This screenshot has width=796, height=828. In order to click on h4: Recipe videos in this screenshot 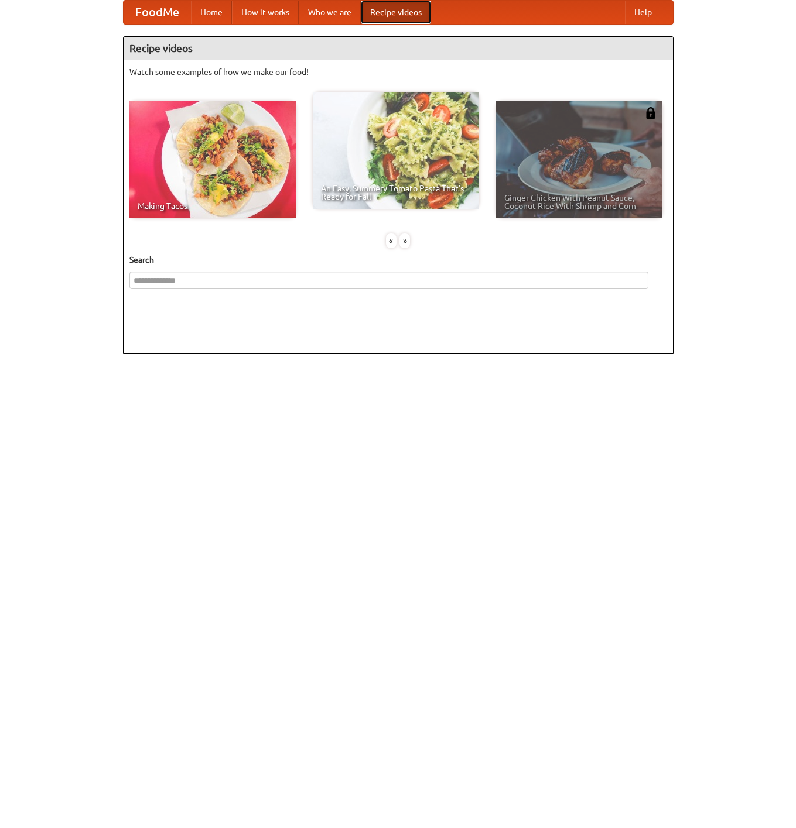, I will do `click(398, 49)`.